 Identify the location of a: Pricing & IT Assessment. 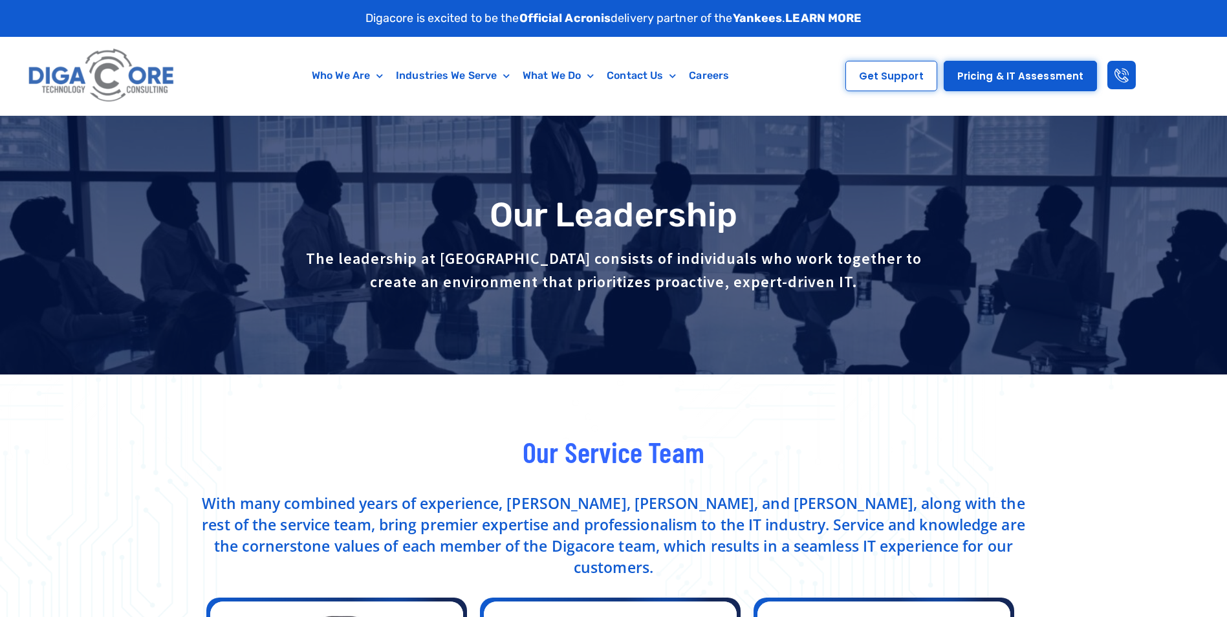
(1020, 76).